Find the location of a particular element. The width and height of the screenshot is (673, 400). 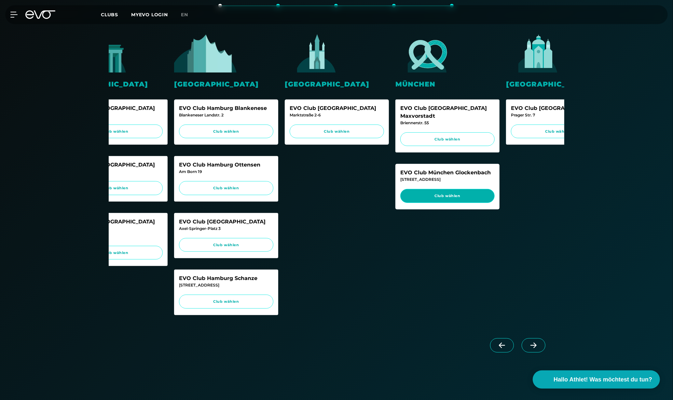

span: Clubs is located at coordinates (109, 15).